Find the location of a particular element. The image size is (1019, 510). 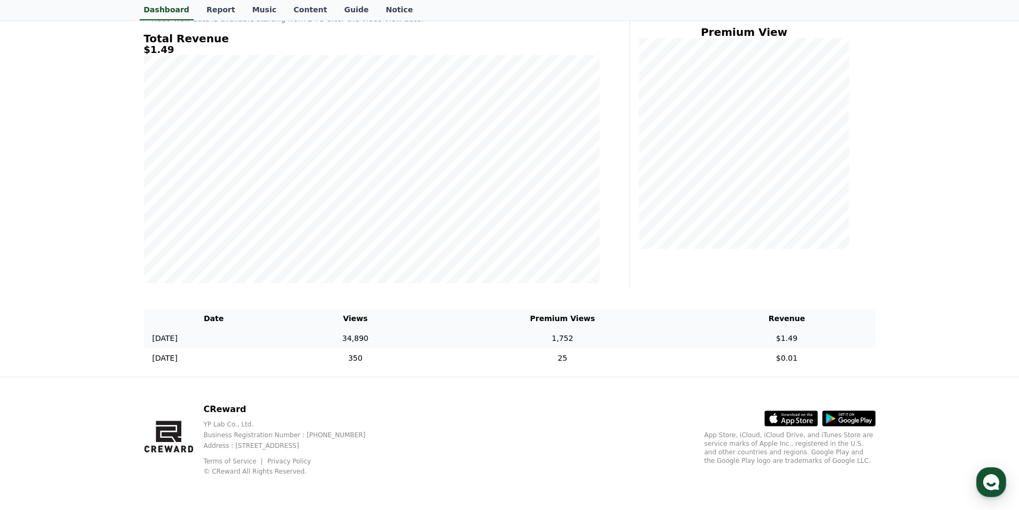

span: Messages is located at coordinates (104, 360).